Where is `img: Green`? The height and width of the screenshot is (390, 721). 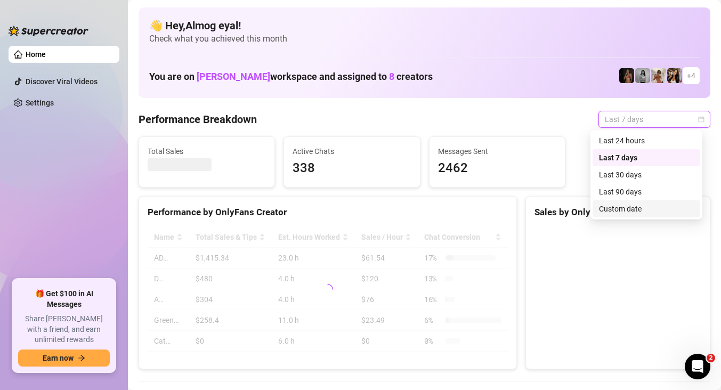
img: Green is located at coordinates (658, 76).